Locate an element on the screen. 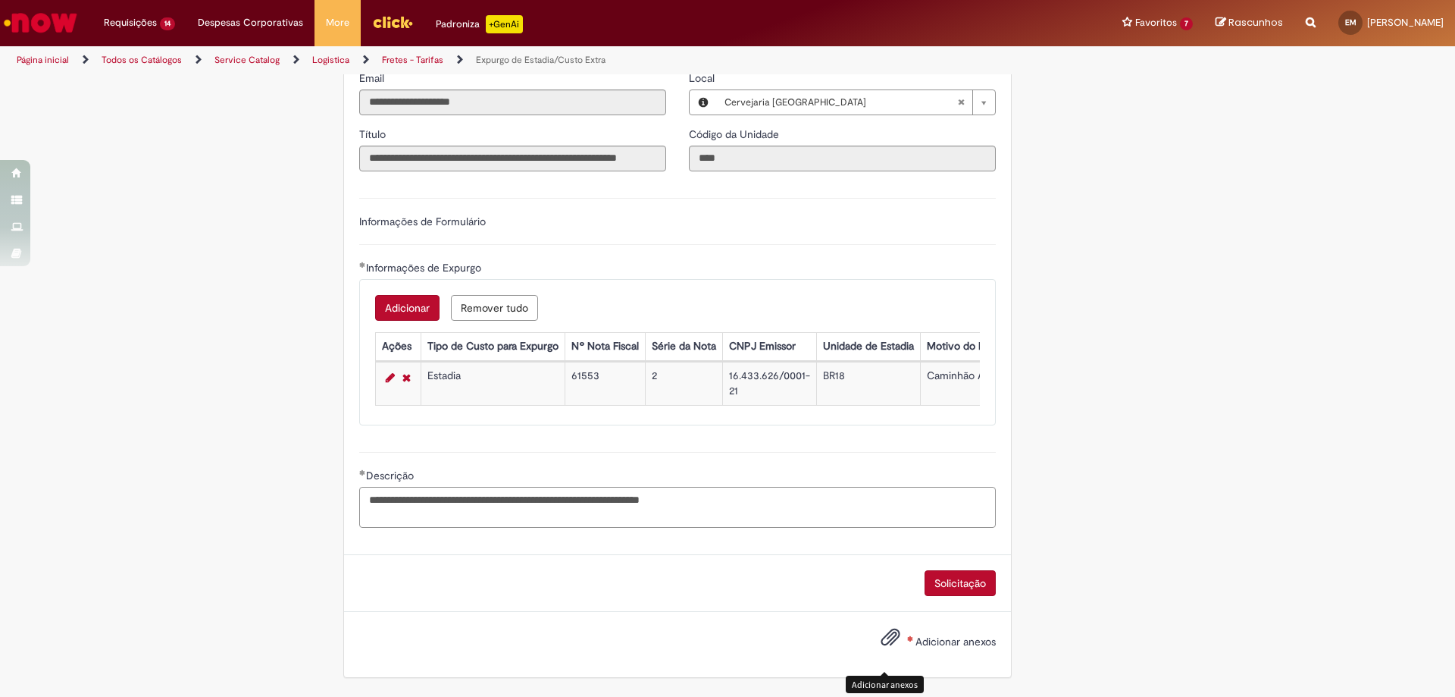 The image size is (1455, 697). input: Código da Unidade is located at coordinates (842, 158).